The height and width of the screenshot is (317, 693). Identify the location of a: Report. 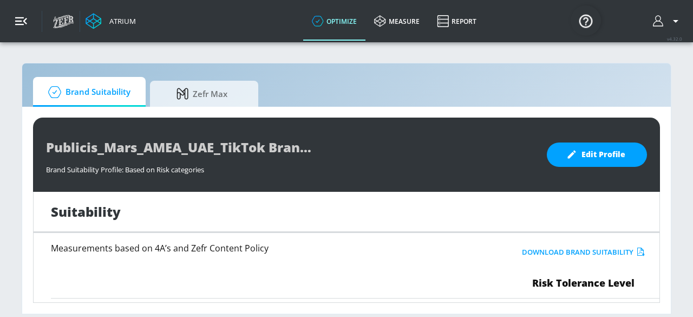
(457, 21).